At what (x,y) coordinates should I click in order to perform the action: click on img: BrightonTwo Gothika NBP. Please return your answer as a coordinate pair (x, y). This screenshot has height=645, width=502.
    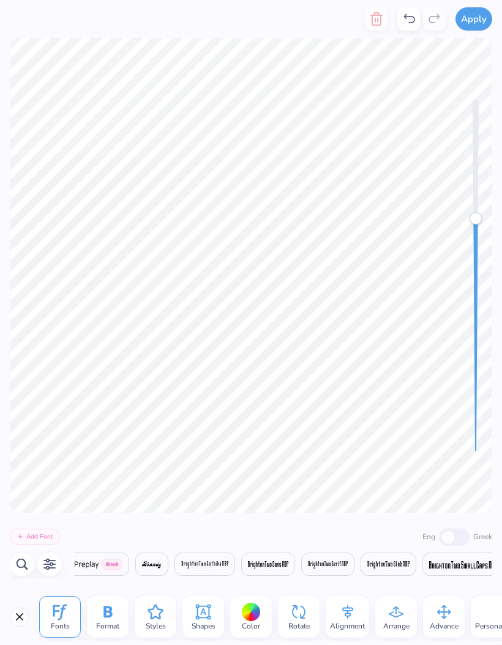
    Looking at the image, I should click on (204, 565).